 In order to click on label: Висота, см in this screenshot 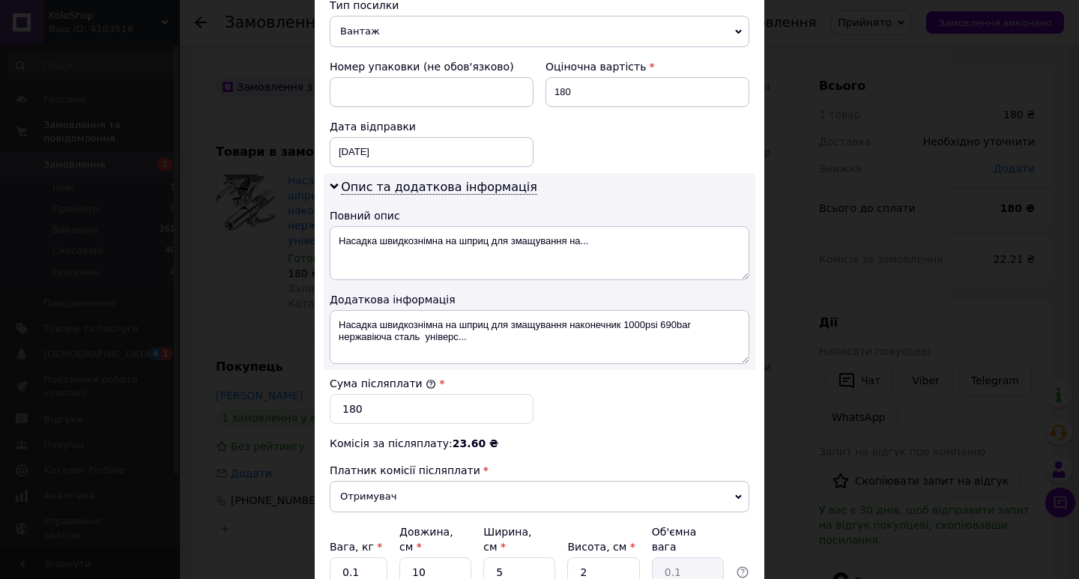, I will do `click(601, 547)`.